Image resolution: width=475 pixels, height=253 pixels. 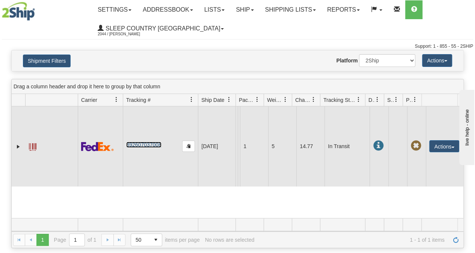 What do you see at coordinates (33, 146) in the screenshot?
I see `a: Label` at bounding box center [33, 146].